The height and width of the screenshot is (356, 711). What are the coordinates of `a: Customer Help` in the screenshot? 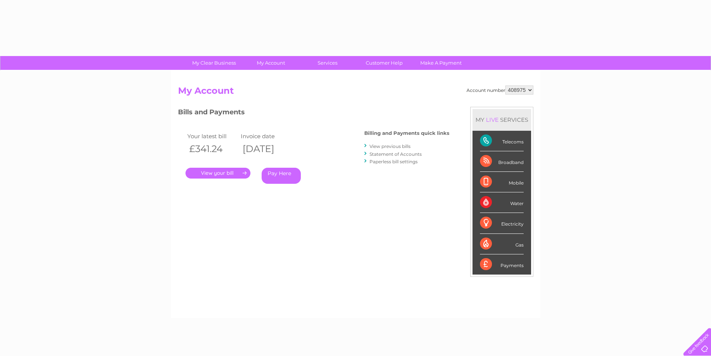 It's located at (384, 63).